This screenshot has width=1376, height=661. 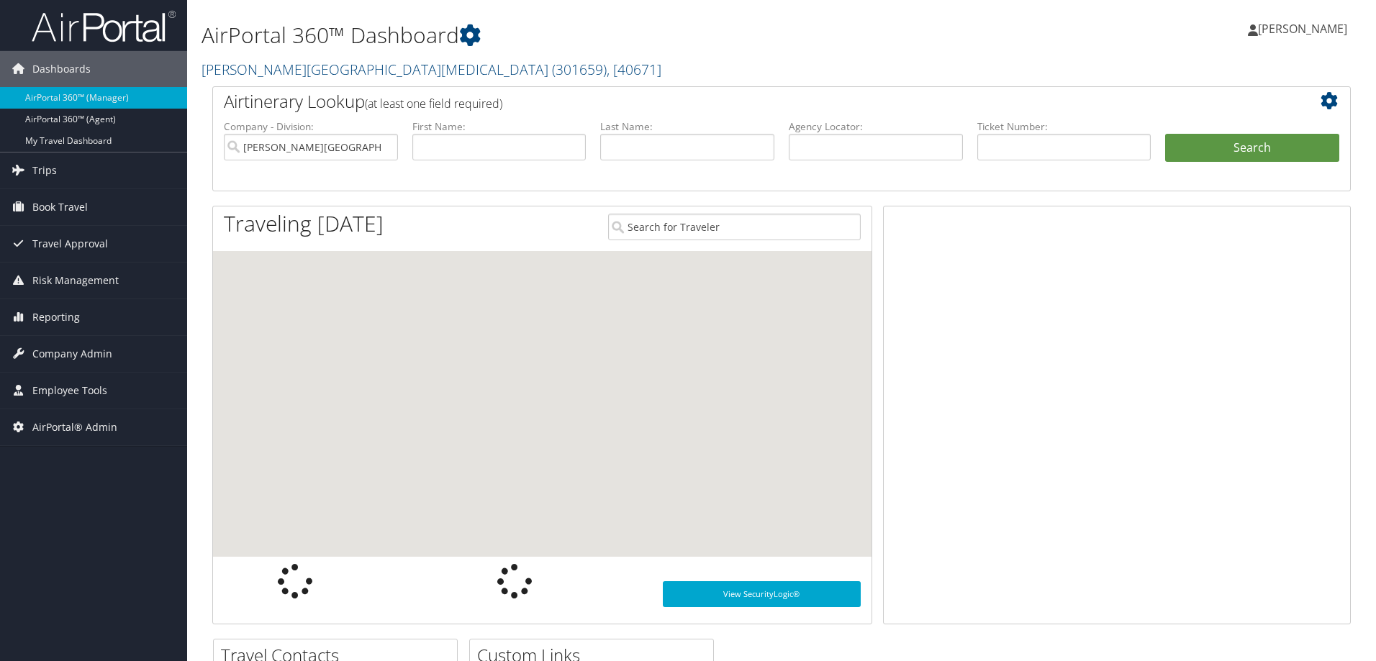 I want to click on h1: AirPortal 360™ Dashboard, so click(x=588, y=35).